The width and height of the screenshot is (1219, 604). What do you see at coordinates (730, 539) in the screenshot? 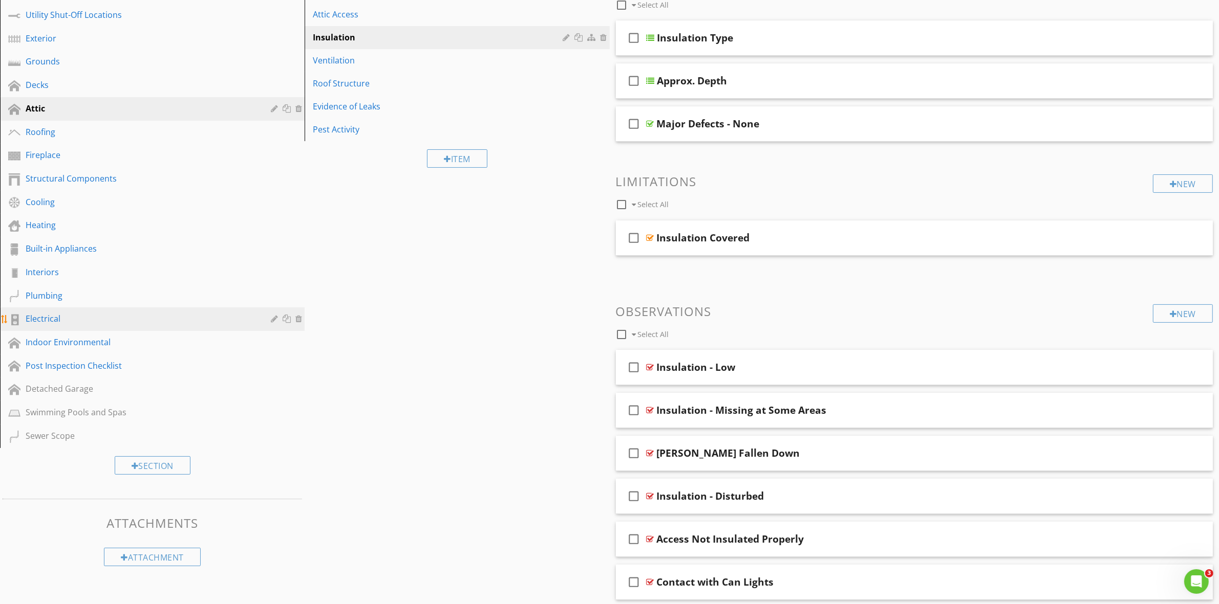
I see `div: Access Not Insulated Properly` at bounding box center [730, 539].